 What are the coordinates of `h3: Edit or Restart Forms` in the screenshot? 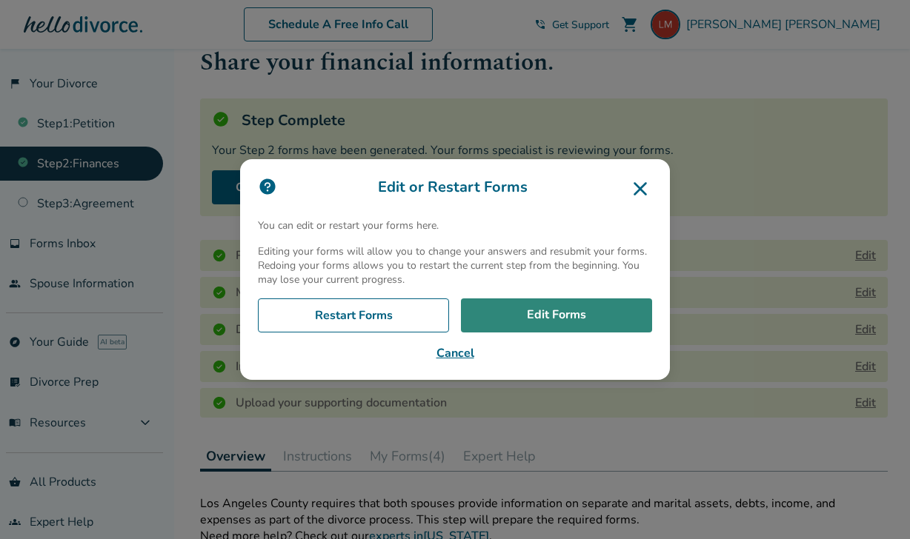 It's located at (455, 189).